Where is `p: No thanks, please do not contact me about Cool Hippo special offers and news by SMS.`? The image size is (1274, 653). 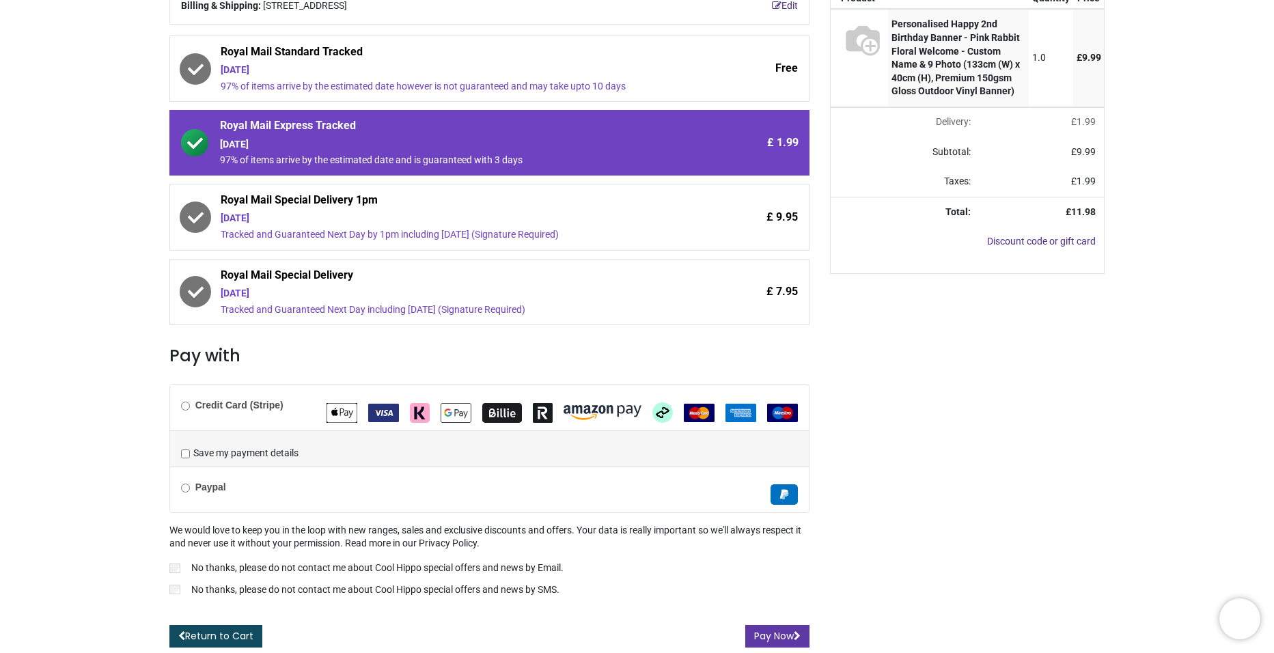 p: No thanks, please do not contact me about Cool Hippo special offers and news by SMS. is located at coordinates (375, 590).